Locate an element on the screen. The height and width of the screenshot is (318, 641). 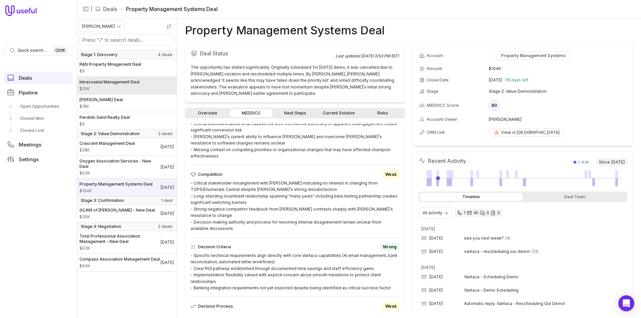
span: Pipeline is located at coordinates (28, 93).